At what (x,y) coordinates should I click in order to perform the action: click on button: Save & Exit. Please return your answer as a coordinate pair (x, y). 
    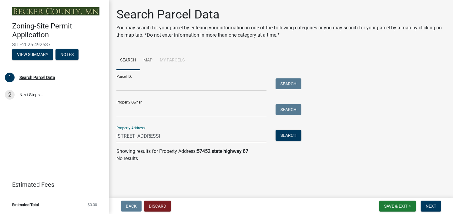
    Looking at the image, I should click on (398, 207).